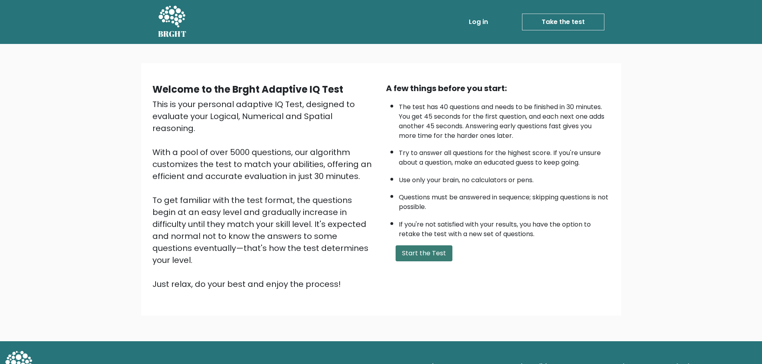 This screenshot has width=762, height=364. What do you see at coordinates (424, 254) in the screenshot?
I see `button: Start the Test` at bounding box center [424, 254].